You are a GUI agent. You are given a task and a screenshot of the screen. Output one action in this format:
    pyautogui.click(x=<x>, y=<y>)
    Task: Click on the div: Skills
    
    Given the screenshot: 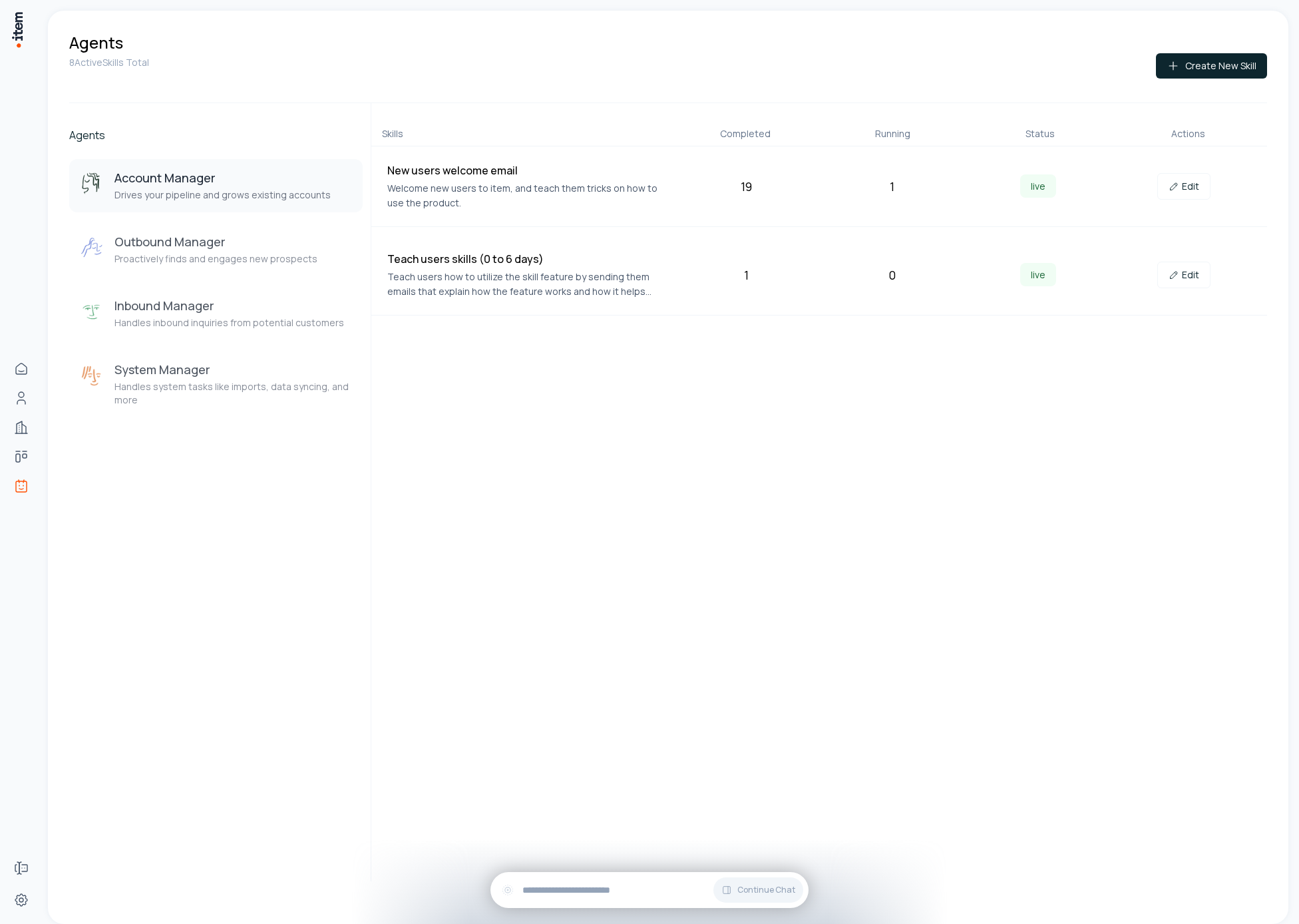 What is the action you would take?
    pyautogui.click(x=524, y=133)
    